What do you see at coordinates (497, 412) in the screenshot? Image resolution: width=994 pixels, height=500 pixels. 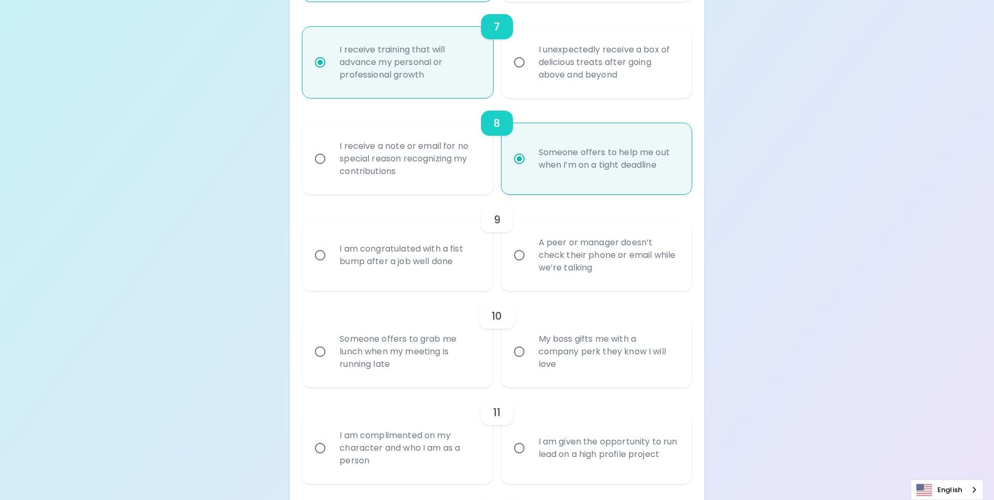 I see `h6: 11` at bounding box center [497, 412].